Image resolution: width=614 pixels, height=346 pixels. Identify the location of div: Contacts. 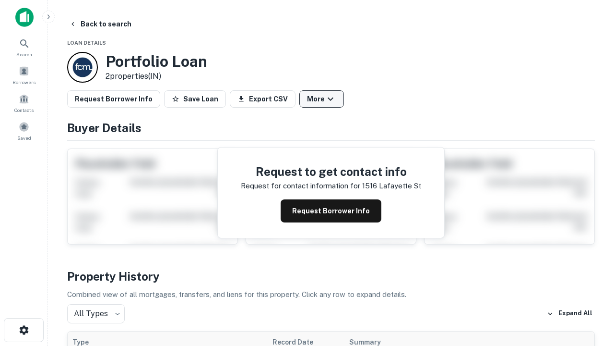
(24, 103).